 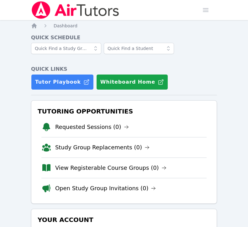 What do you see at coordinates (66, 26) in the screenshot?
I see `span: Dashboard` at bounding box center [66, 26].